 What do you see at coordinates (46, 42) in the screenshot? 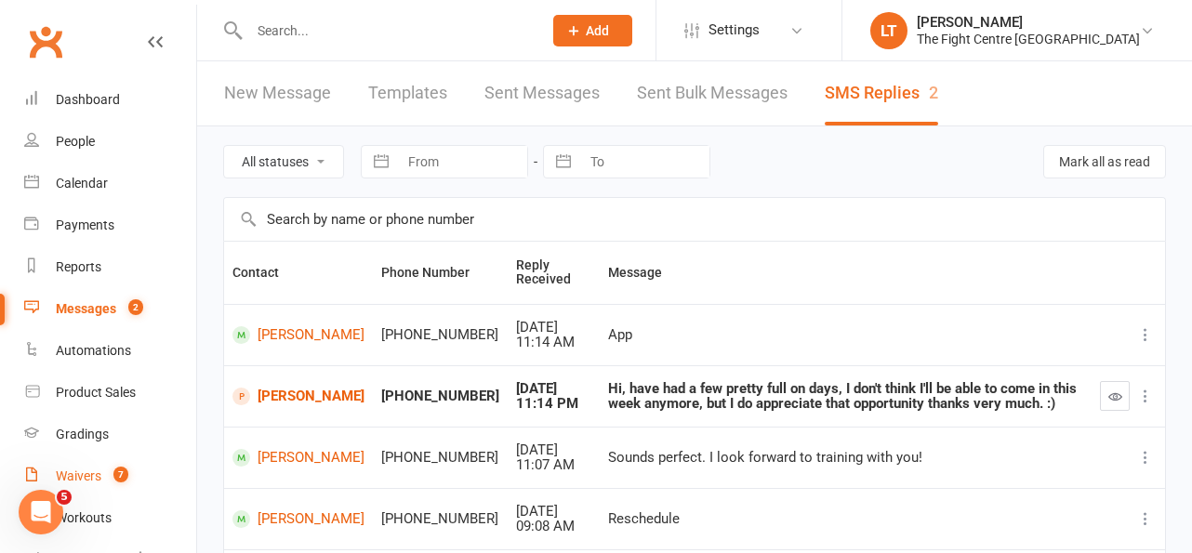
I see `a: Clubworx` at bounding box center [46, 42].